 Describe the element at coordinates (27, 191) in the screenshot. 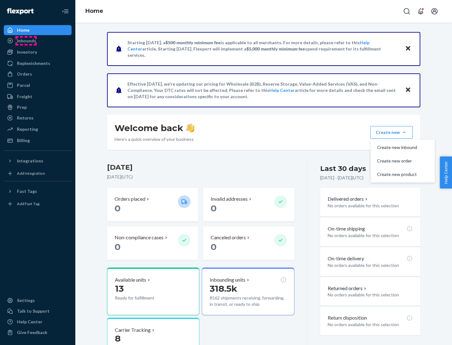

I see `div: Fast Tags` at that location.